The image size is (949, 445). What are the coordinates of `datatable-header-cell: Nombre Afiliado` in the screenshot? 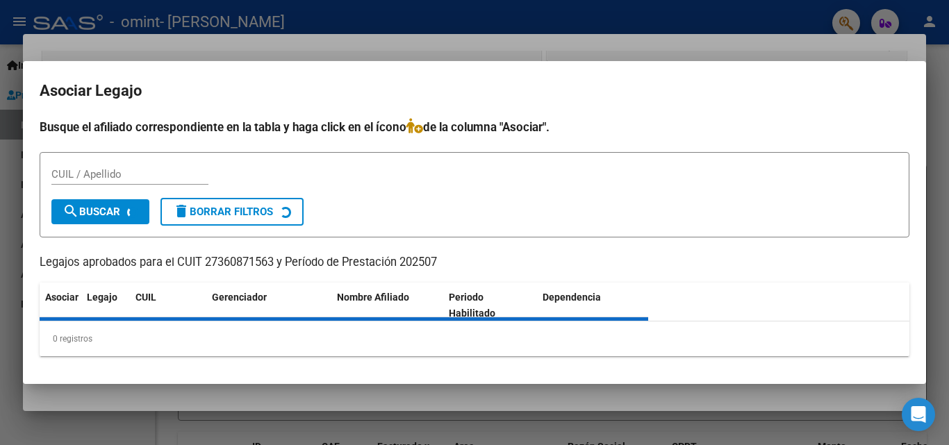 It's located at (387, 306).